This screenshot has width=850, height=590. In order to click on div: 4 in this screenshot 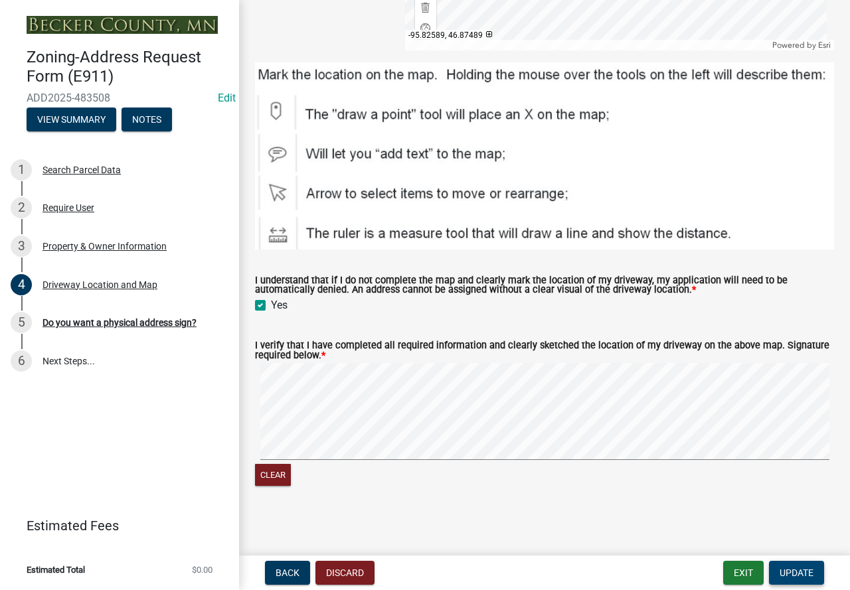, I will do `click(21, 285)`.